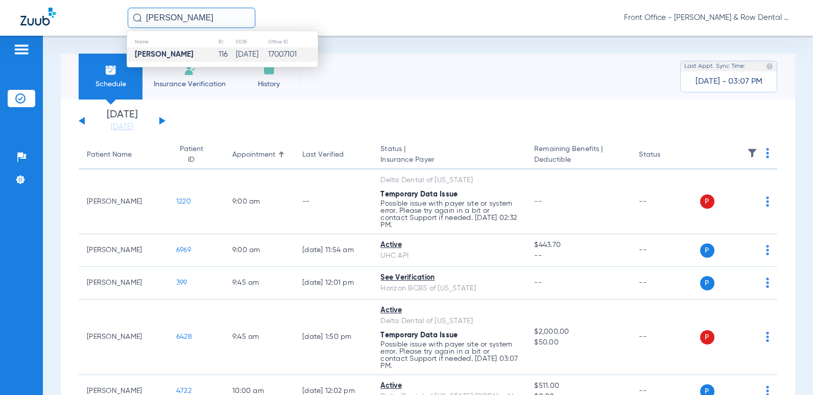  Describe the element at coordinates (269, 84) in the screenshot. I see `span: History` at that location.